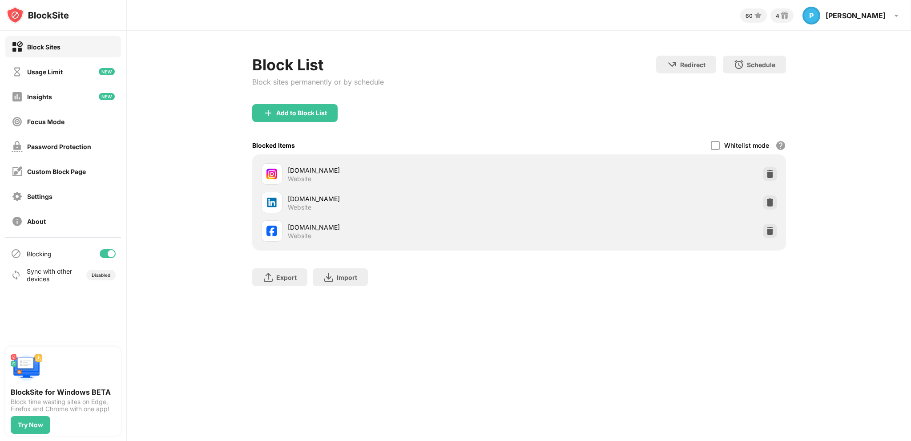 This screenshot has height=441, width=911. What do you see at coordinates (784, 16) in the screenshot?
I see `img: reward-small.svg` at bounding box center [784, 16].